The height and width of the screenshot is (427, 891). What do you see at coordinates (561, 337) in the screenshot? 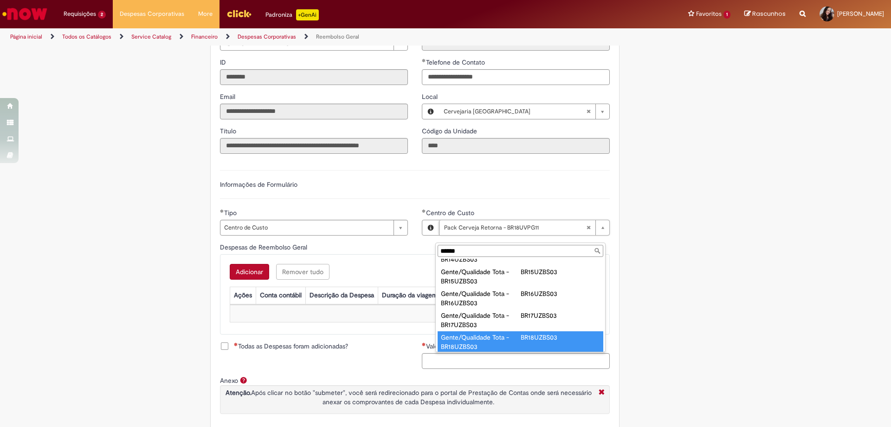
I see `div: BR18UZBS03` at bounding box center [561, 337].